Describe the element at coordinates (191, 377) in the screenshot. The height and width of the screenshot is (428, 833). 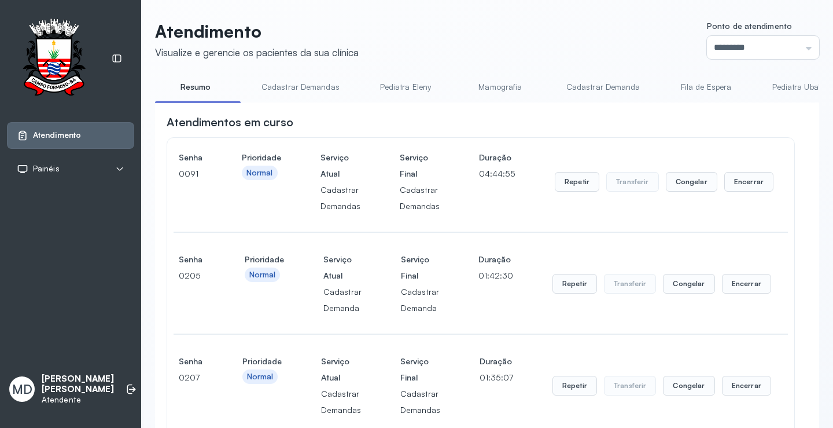
I see `p: 0207` at that location.